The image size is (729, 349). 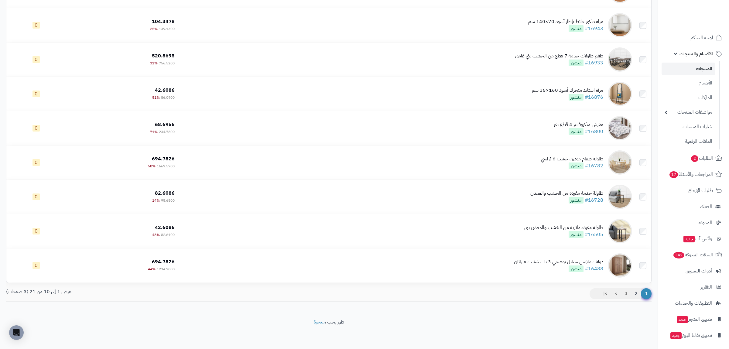 I want to click on a: الطلبات2, so click(x=693, y=158).